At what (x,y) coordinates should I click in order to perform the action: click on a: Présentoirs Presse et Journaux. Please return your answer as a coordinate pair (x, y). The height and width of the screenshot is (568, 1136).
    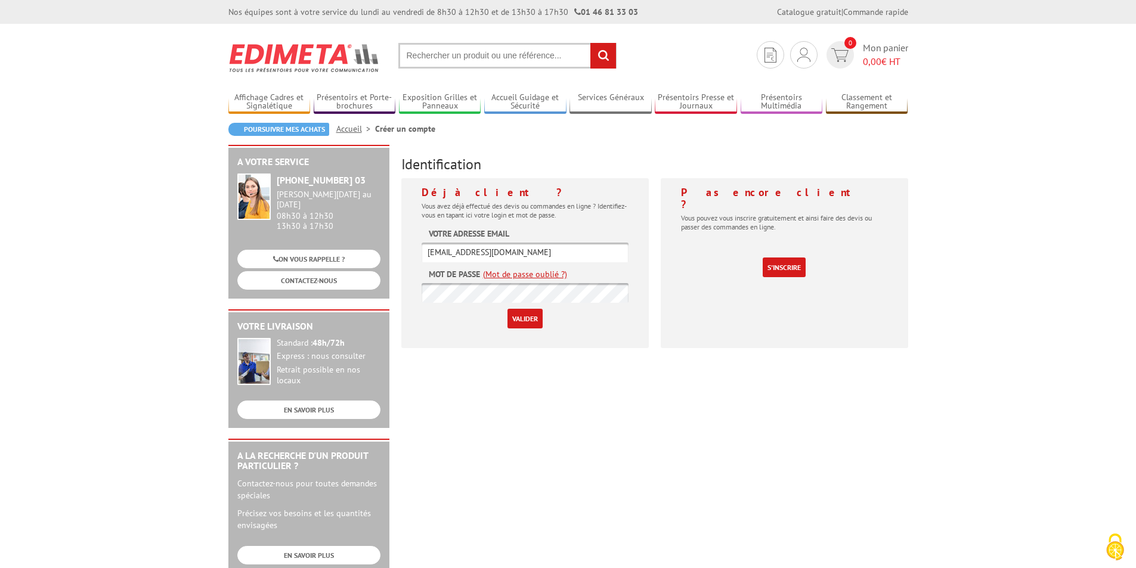
    Looking at the image, I should click on (696, 102).